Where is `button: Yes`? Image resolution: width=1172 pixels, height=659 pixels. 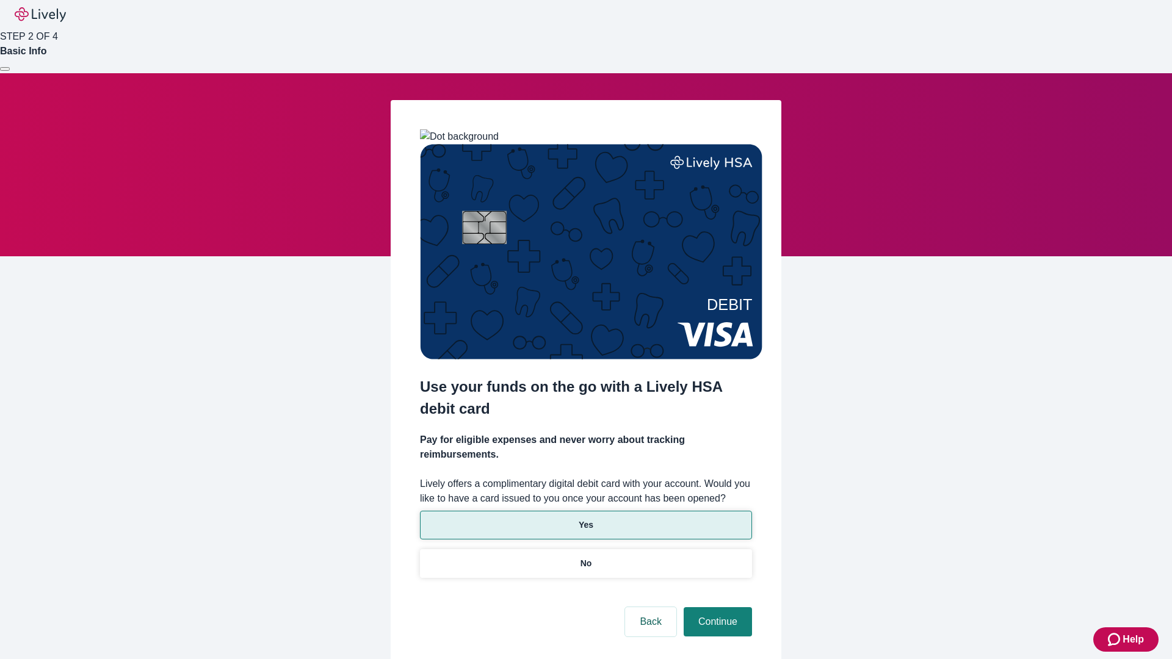 button: Yes is located at coordinates (586, 525).